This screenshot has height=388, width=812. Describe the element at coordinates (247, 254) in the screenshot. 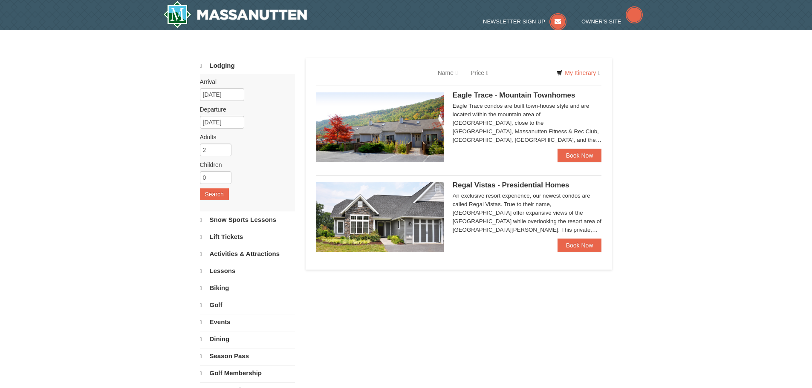

I see `a: Activities & Attractions` at that location.